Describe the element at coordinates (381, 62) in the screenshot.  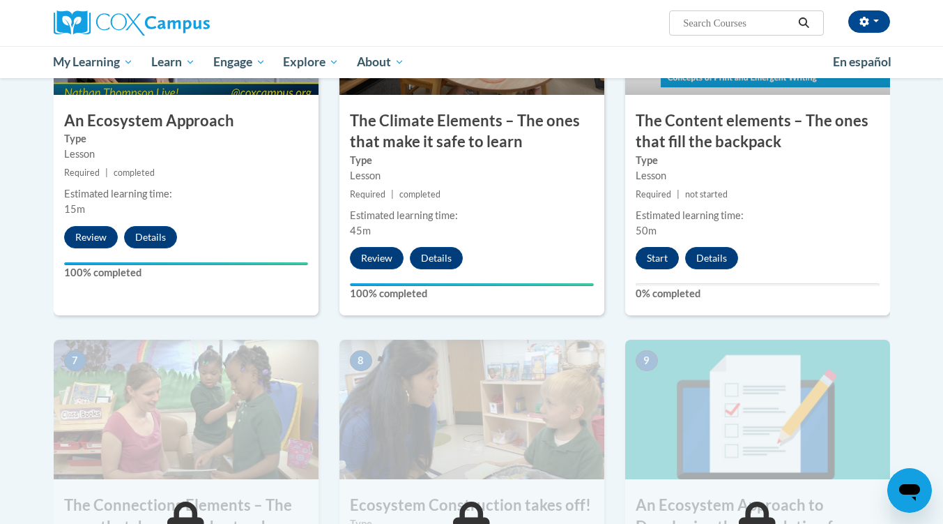
I see `a: About` at that location.